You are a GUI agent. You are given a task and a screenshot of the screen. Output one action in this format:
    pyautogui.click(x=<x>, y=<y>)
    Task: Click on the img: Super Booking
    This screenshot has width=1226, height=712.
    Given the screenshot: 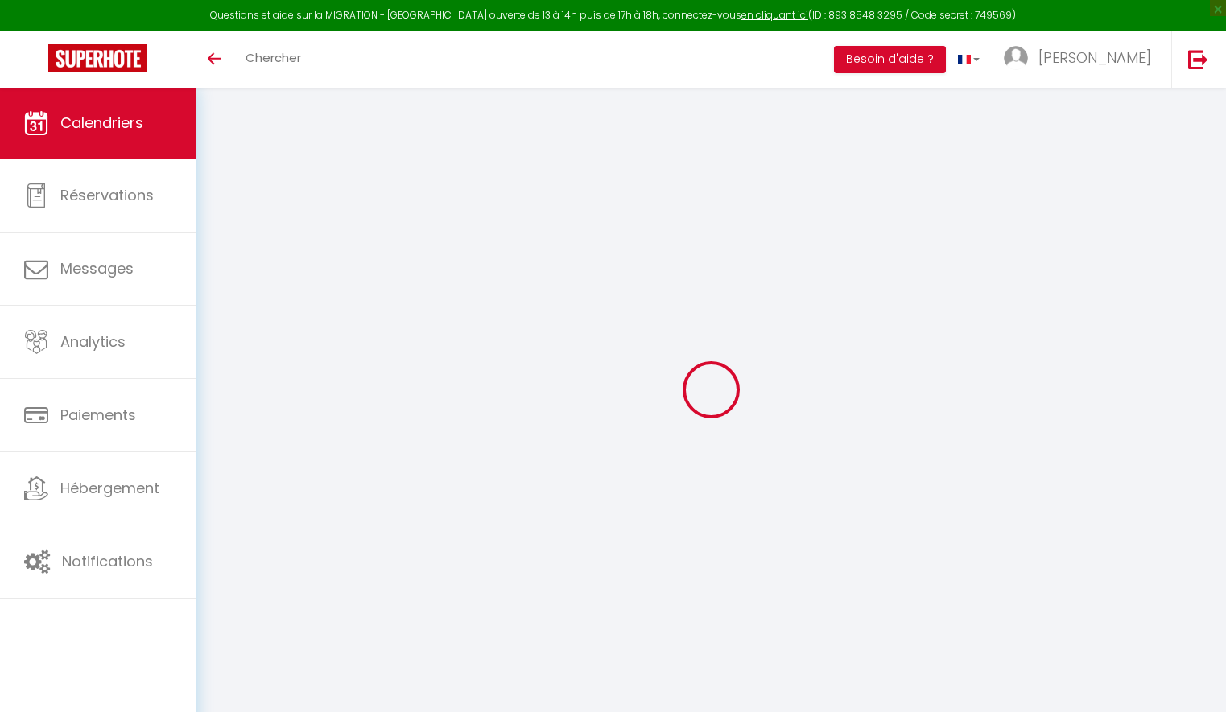 What is the action you would take?
    pyautogui.click(x=97, y=58)
    